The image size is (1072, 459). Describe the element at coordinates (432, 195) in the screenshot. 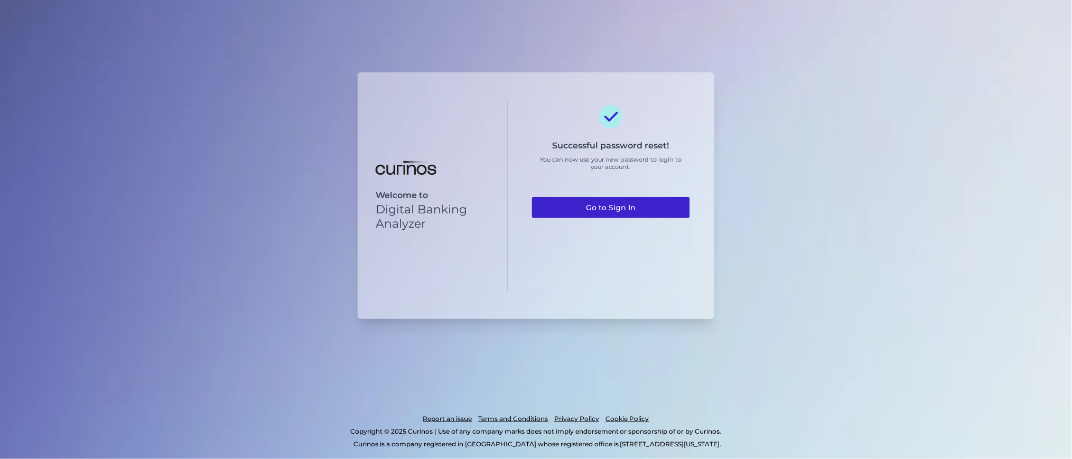

I see `p: Welcome to` at that location.